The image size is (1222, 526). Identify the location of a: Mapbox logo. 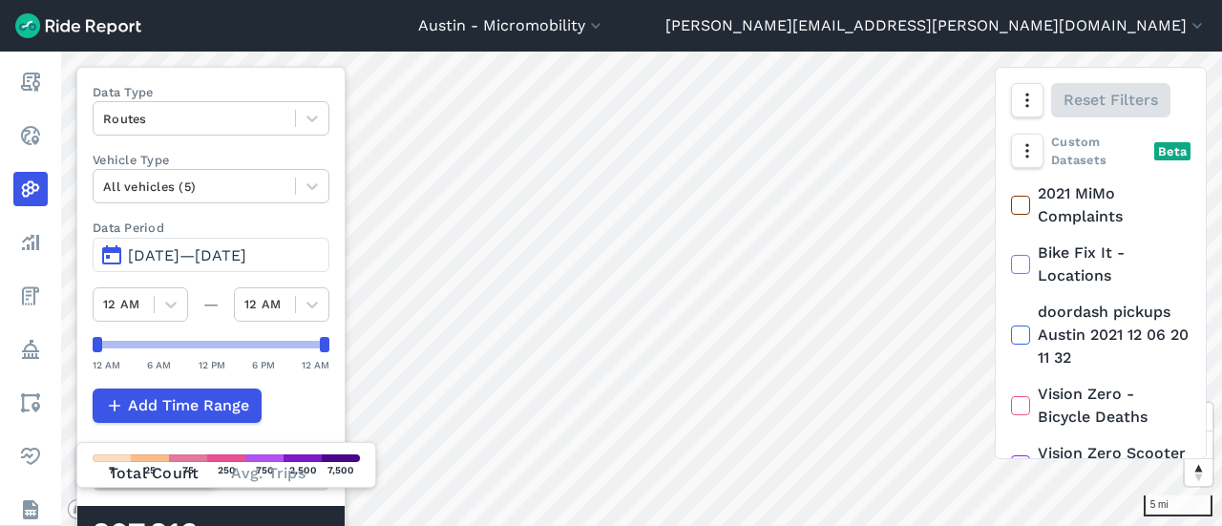
(109, 509).